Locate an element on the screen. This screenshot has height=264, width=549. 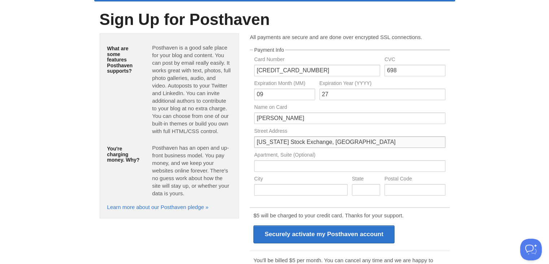
label: Street Address is located at coordinates (350, 131).